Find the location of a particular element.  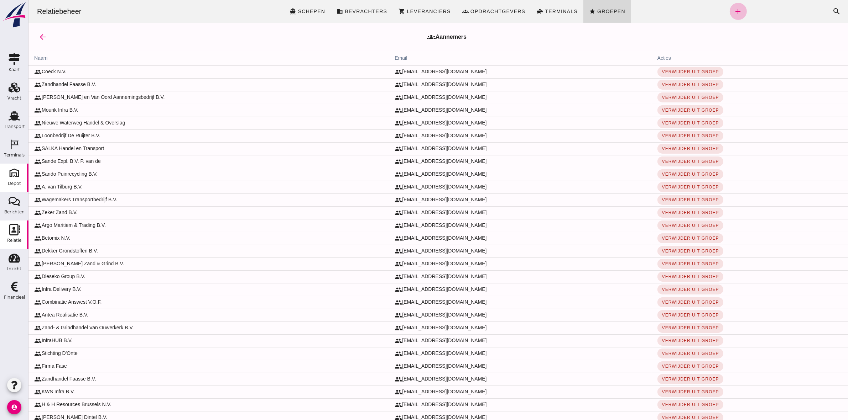

div: Relatie is located at coordinates (14, 240).